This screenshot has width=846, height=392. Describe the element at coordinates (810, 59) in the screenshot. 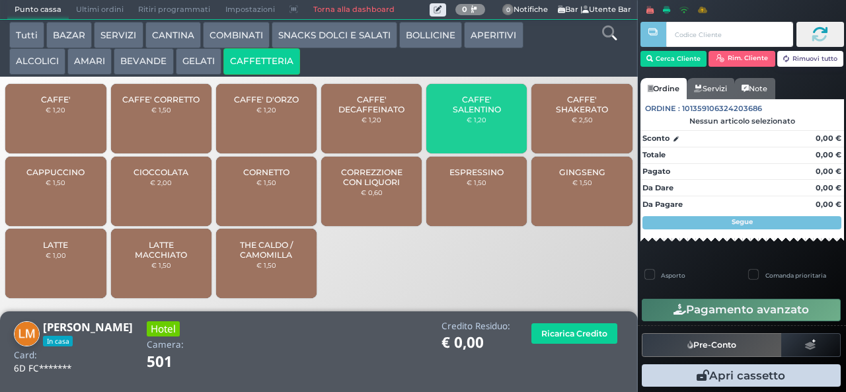

I see `button: Rimuovi tutto` at that location.